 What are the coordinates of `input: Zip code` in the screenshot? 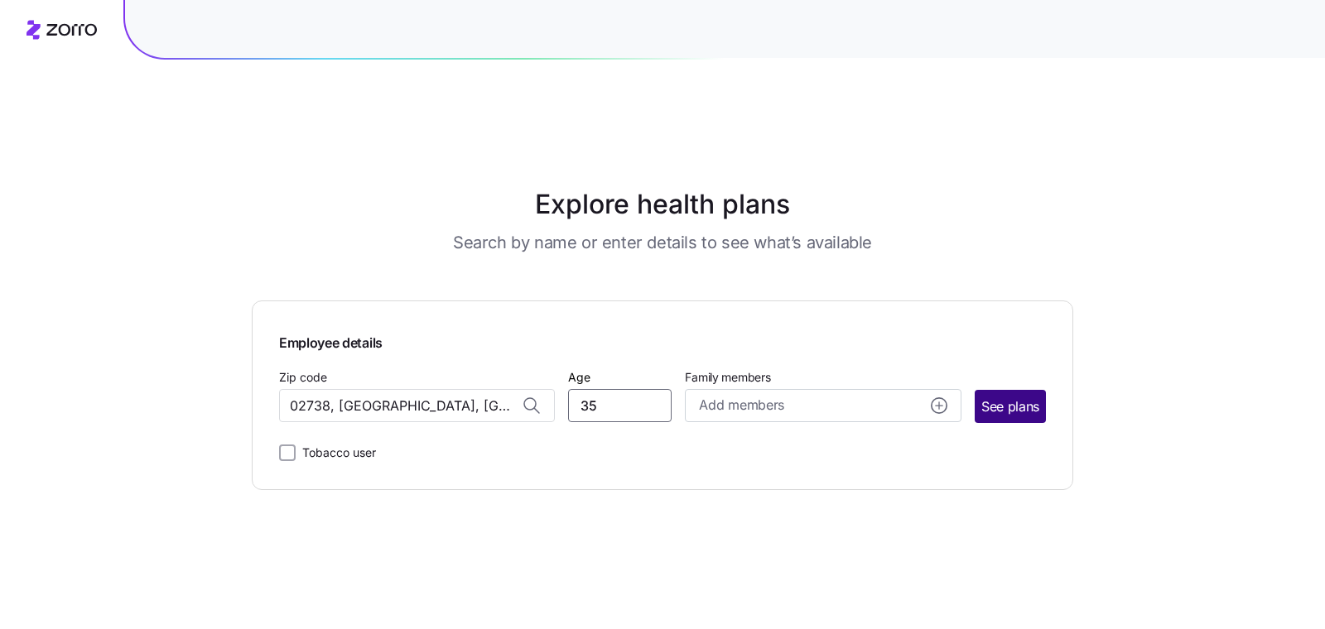 It's located at (417, 406).